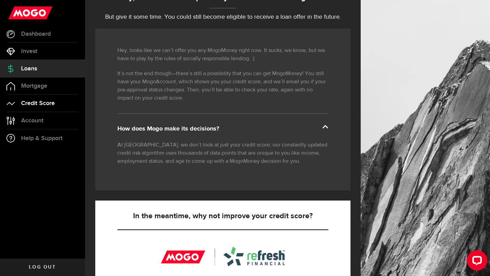  Describe the element at coordinates (223, 17) in the screenshot. I see `p: But give it some time. You could still become eligible to receive a loan offer in the future.` at that location.